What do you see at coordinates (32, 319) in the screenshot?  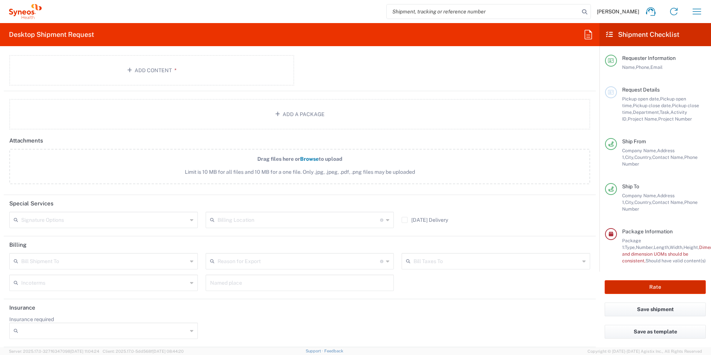 I see `label: Insurance required` at bounding box center [32, 319].